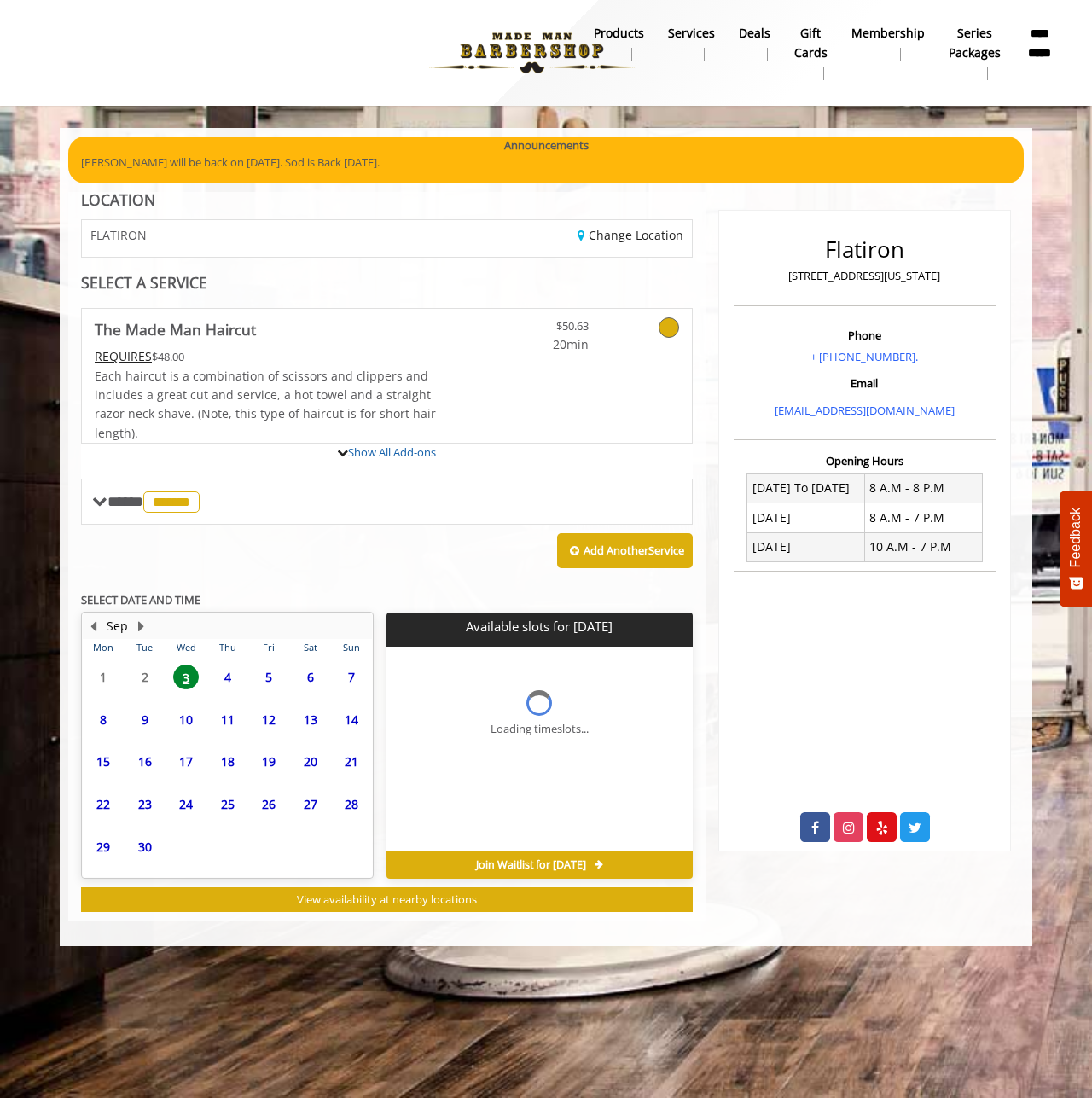  What do you see at coordinates (145, 804) in the screenshot?
I see `span: 23` at bounding box center [145, 804].